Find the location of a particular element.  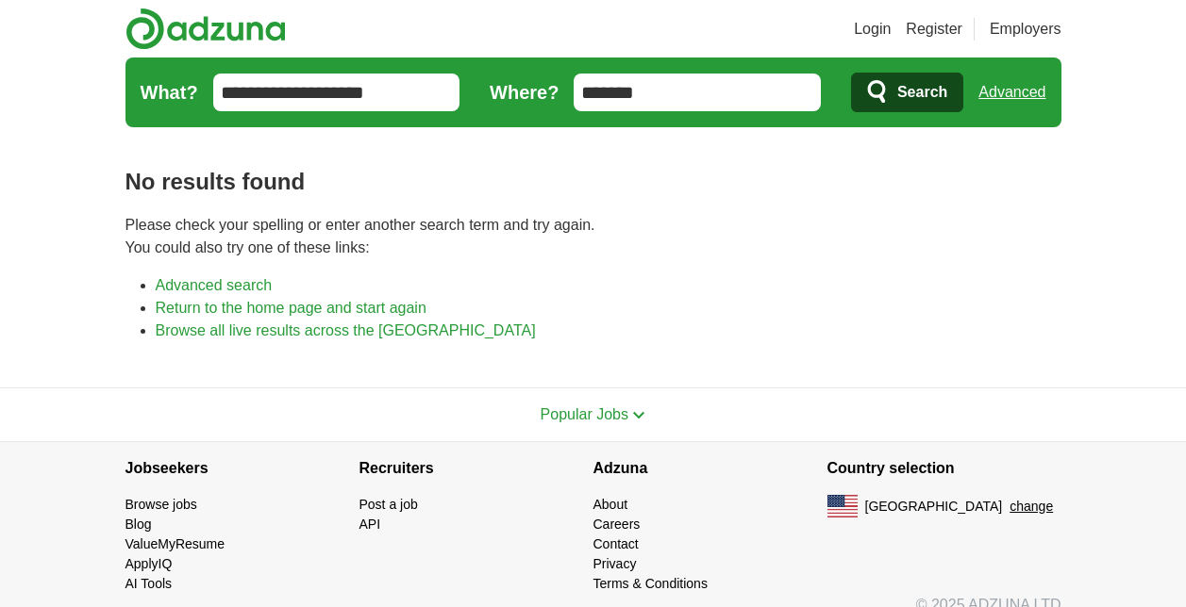

a: ValueMyResume is located at coordinates (175, 544).